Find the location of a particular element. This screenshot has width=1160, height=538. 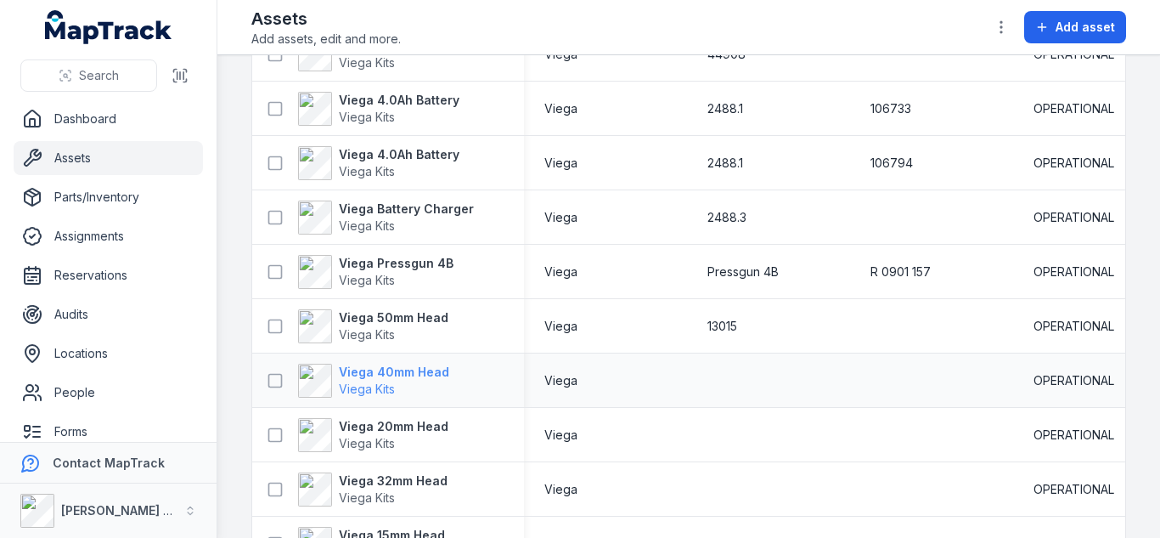

a: Viega 50mm HeadViega Kits is located at coordinates (373, 326).